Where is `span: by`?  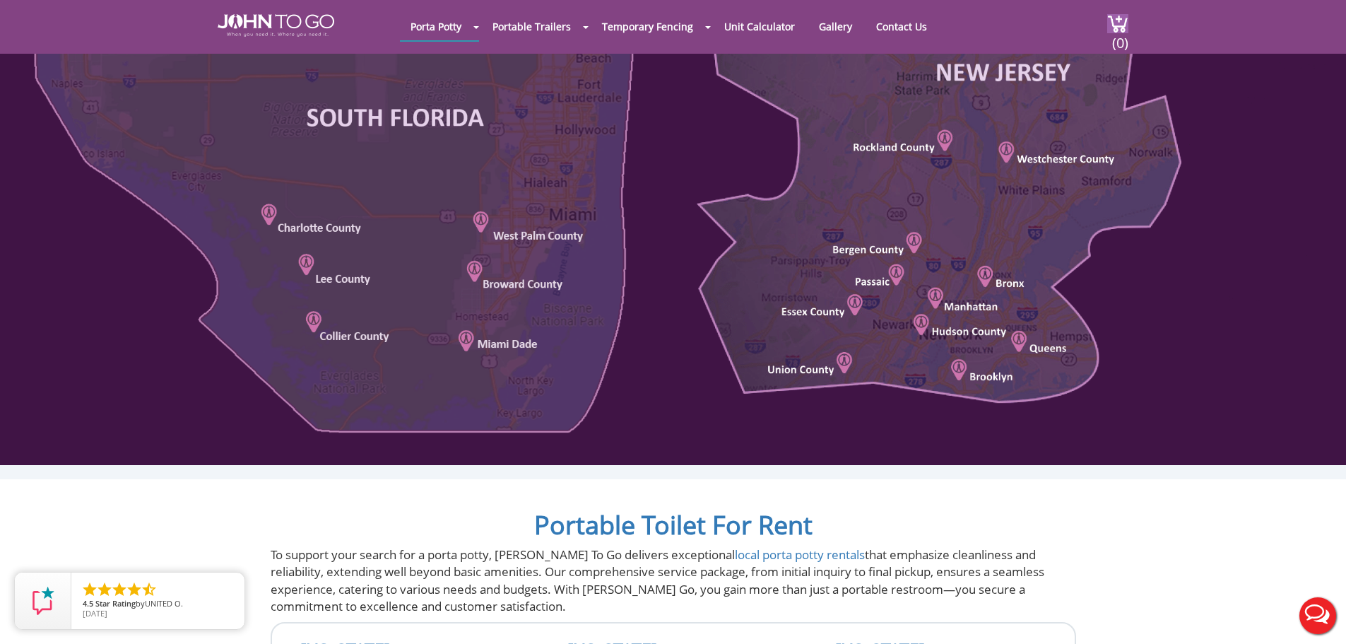 span: by is located at coordinates (158, 604).